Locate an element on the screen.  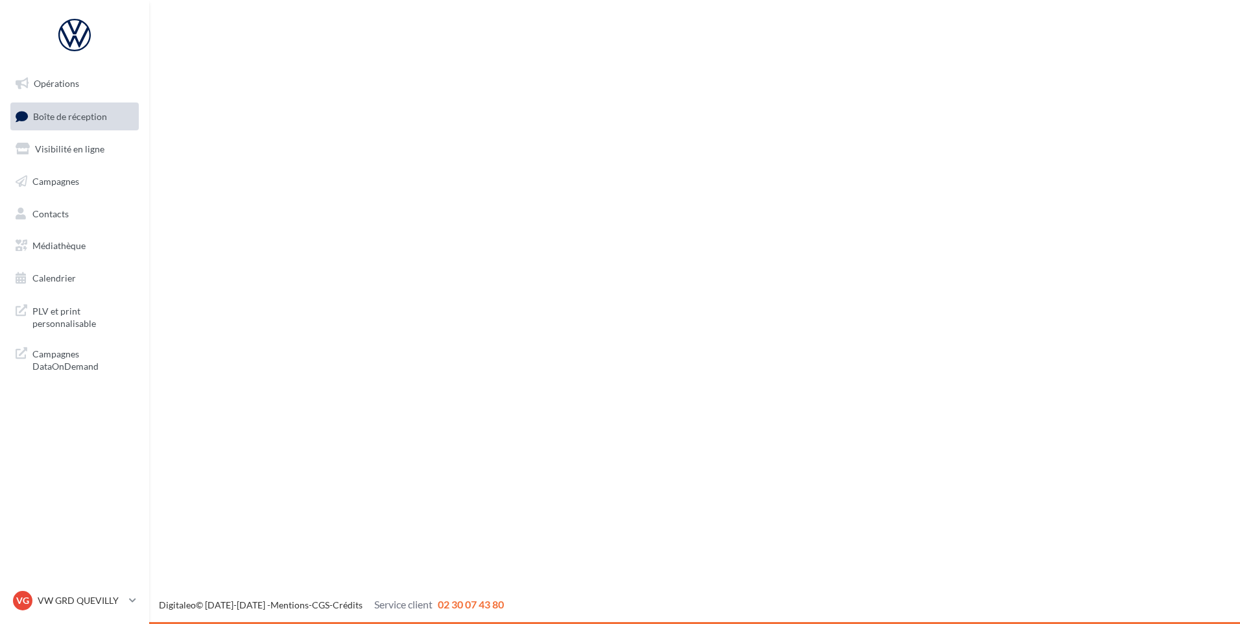
span: VG is located at coordinates (23, 600).